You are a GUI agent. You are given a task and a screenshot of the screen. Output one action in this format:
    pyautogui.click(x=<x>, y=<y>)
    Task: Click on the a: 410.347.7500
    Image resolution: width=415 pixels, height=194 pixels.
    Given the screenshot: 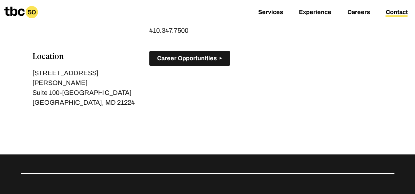 What is the action you would take?
    pyautogui.click(x=168, y=30)
    